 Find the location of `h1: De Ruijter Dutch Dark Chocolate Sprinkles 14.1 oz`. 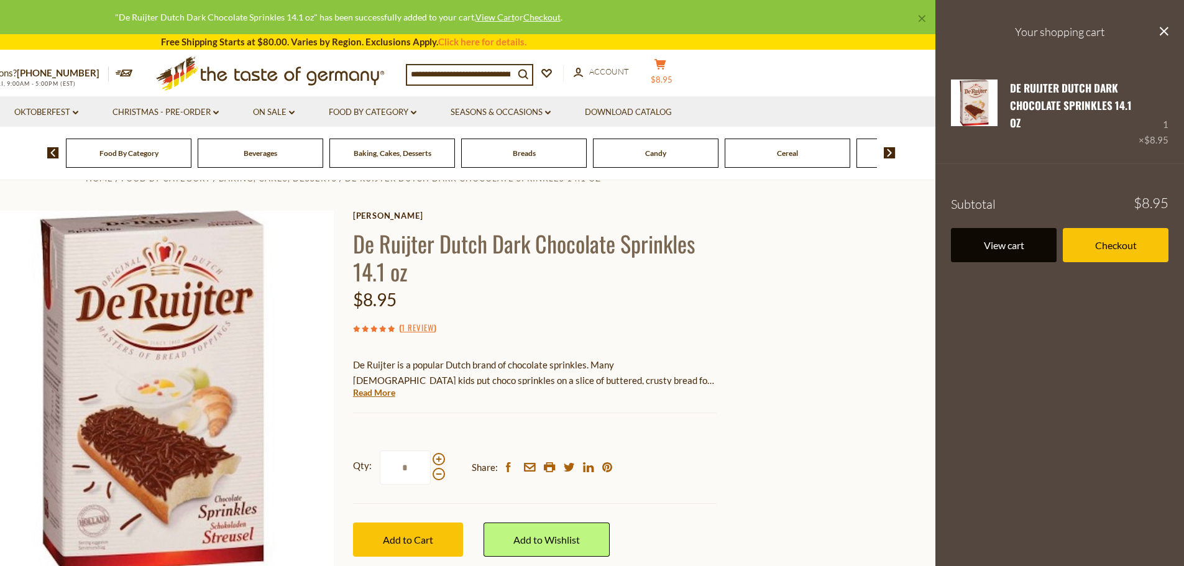

h1: De Ruijter Dutch Dark Chocolate Sprinkles 14.1 oz is located at coordinates (534, 257).